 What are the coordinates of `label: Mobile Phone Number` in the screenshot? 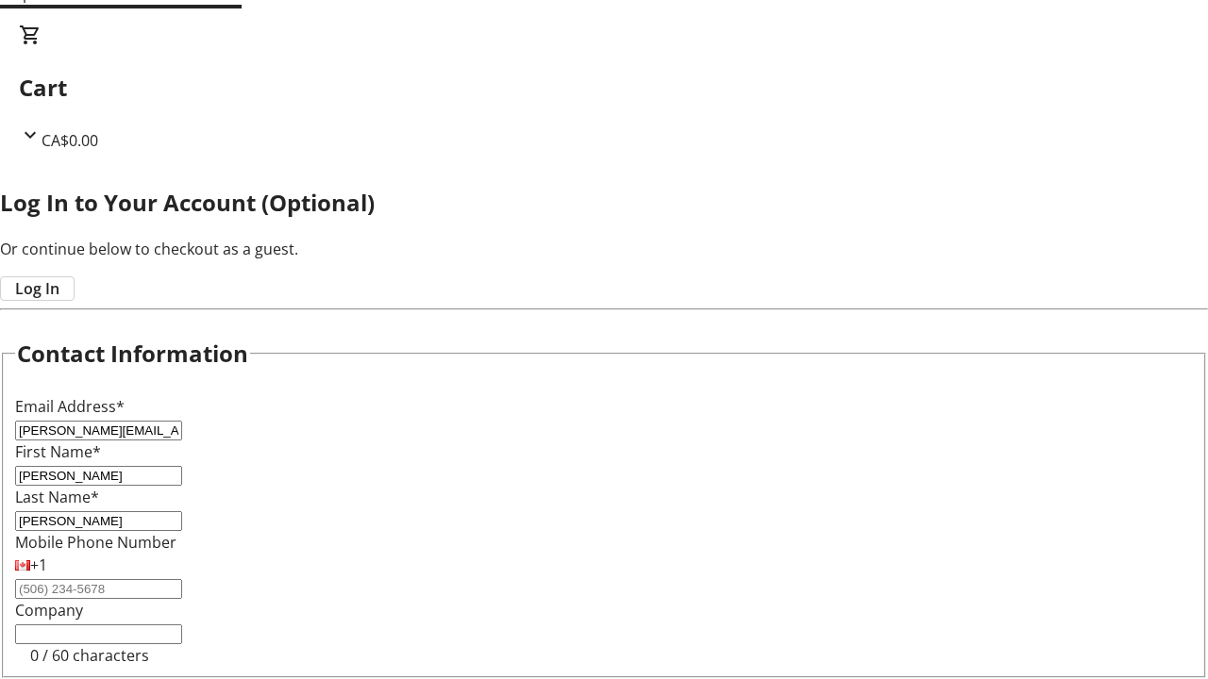 It's located at (95, 543).